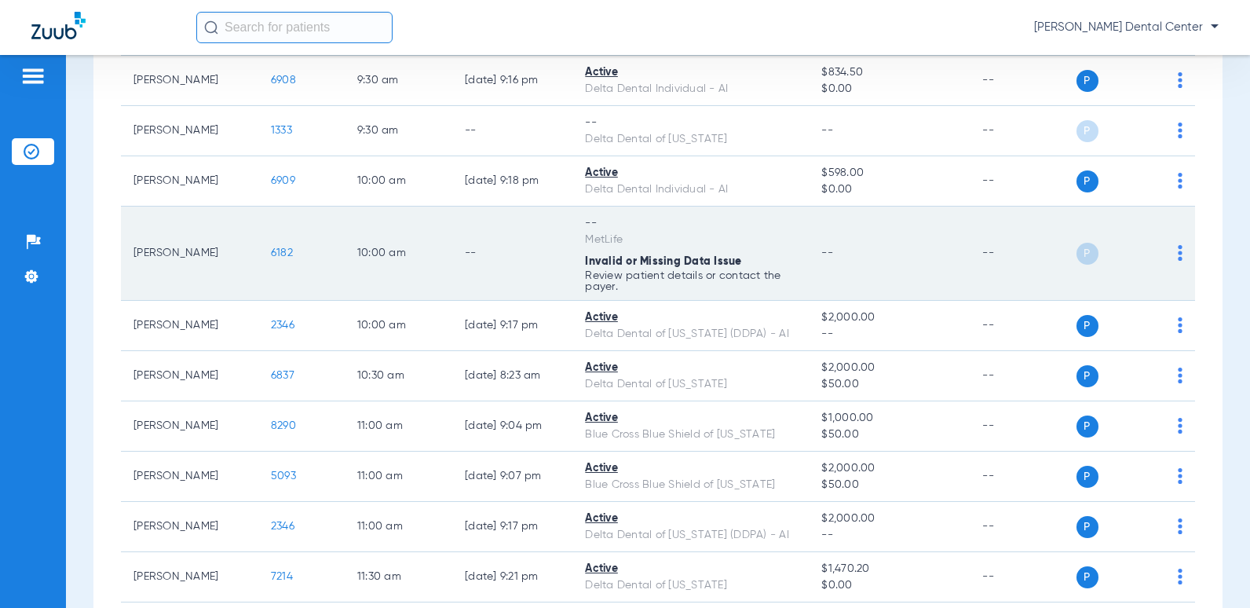 The width and height of the screenshot is (1250, 608). Describe the element at coordinates (889, 418) in the screenshot. I see `span: $1,000.00` at that location.